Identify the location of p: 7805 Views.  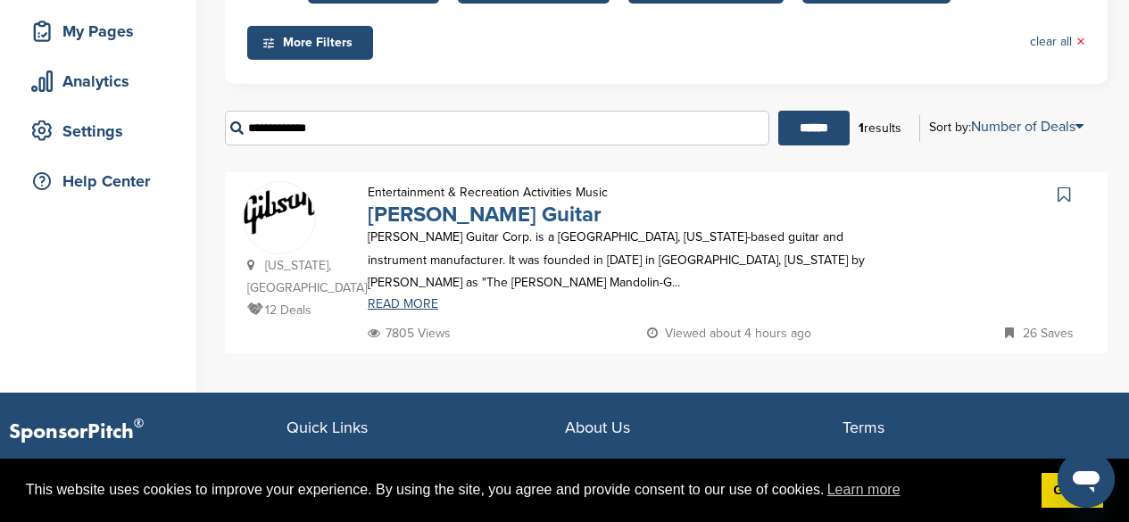
(409, 333).